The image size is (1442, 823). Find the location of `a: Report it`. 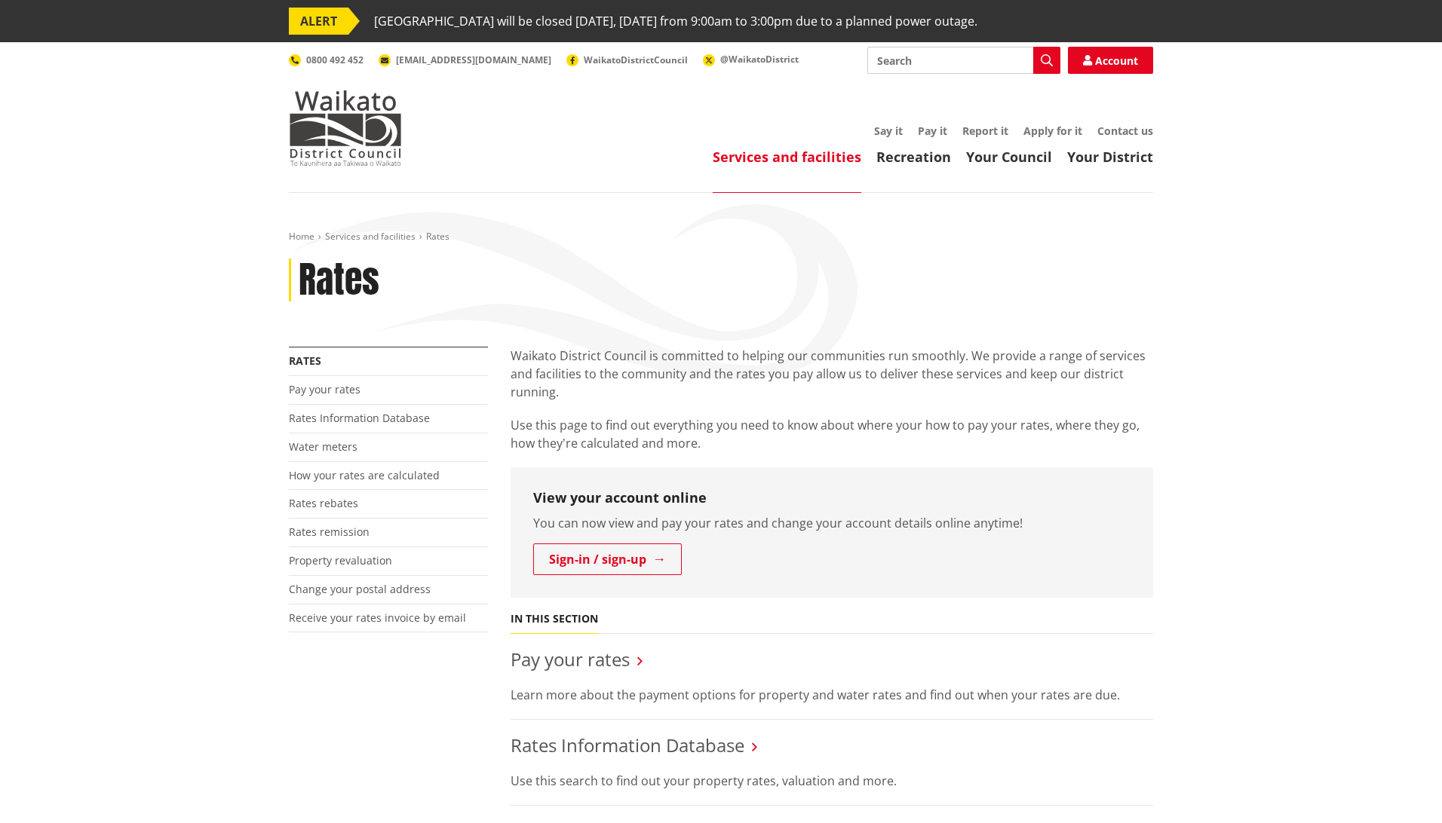

a: Report it is located at coordinates (985, 130).